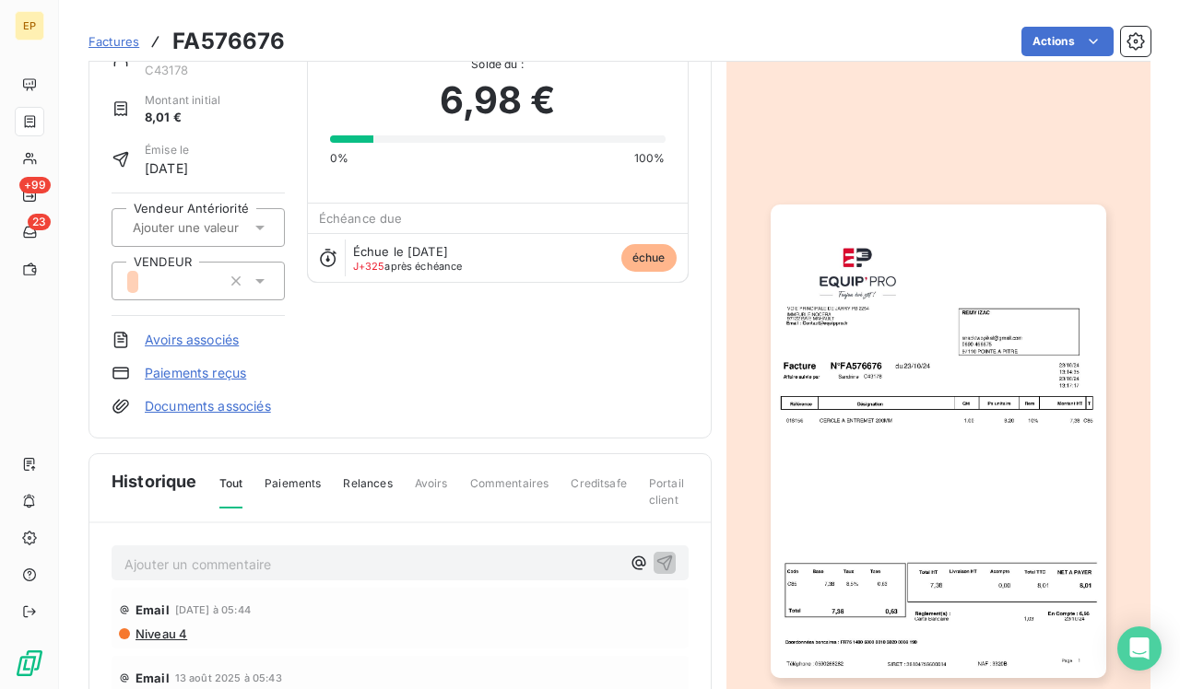 This screenshot has width=1180, height=689. Describe the element at coordinates (29, 26) in the screenshot. I see `div: EP` at that location.